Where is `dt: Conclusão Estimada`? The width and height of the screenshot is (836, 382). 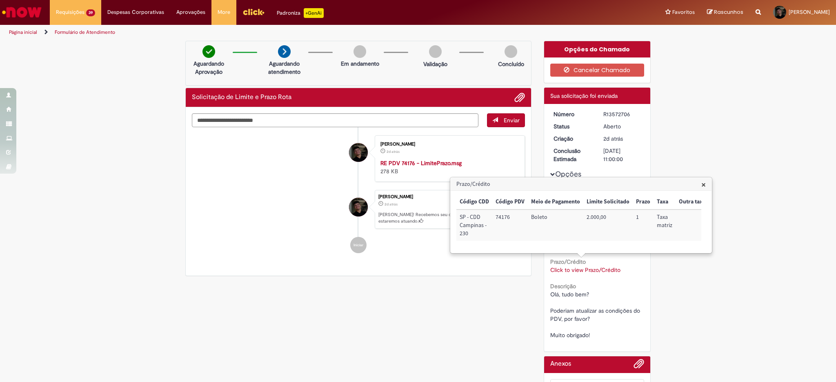 dt: Conclusão Estimada is located at coordinates (572, 155).